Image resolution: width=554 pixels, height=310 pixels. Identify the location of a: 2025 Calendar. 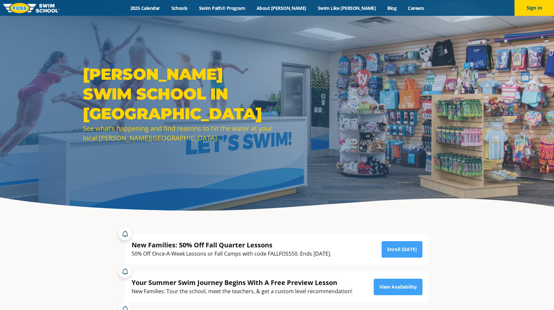
(145, 8).